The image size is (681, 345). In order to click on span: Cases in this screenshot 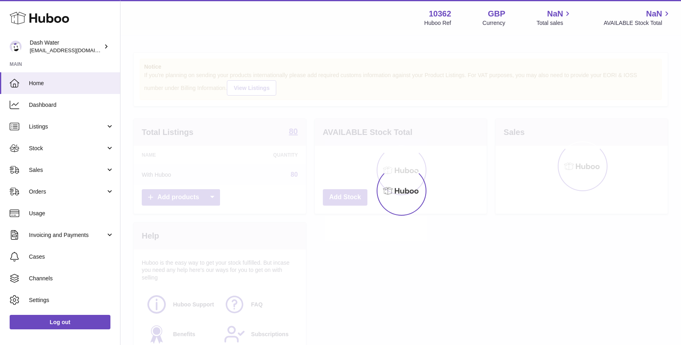, I will do `click(71, 257)`.